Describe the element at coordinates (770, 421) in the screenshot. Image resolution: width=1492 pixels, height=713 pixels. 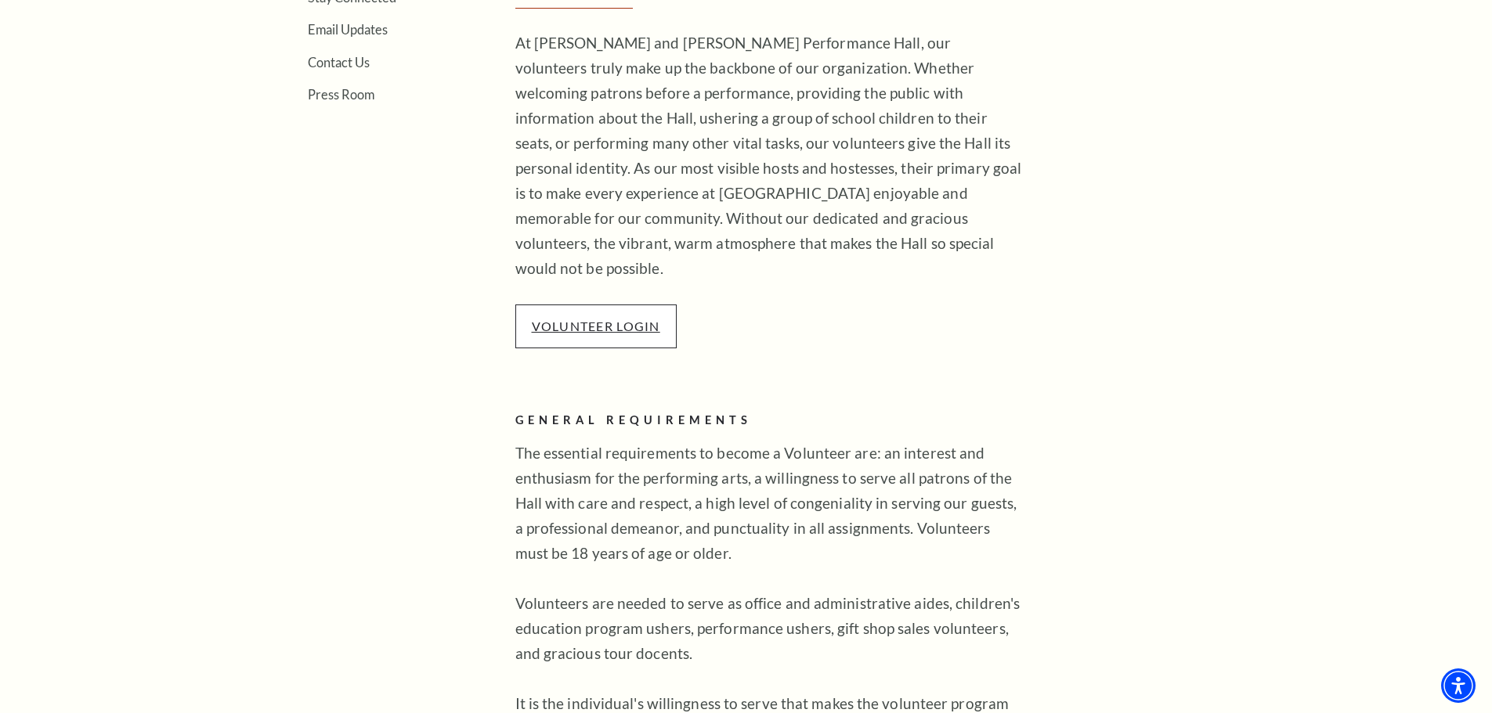
I see `h2: GENERAL REQUIREMENTS` at that location.